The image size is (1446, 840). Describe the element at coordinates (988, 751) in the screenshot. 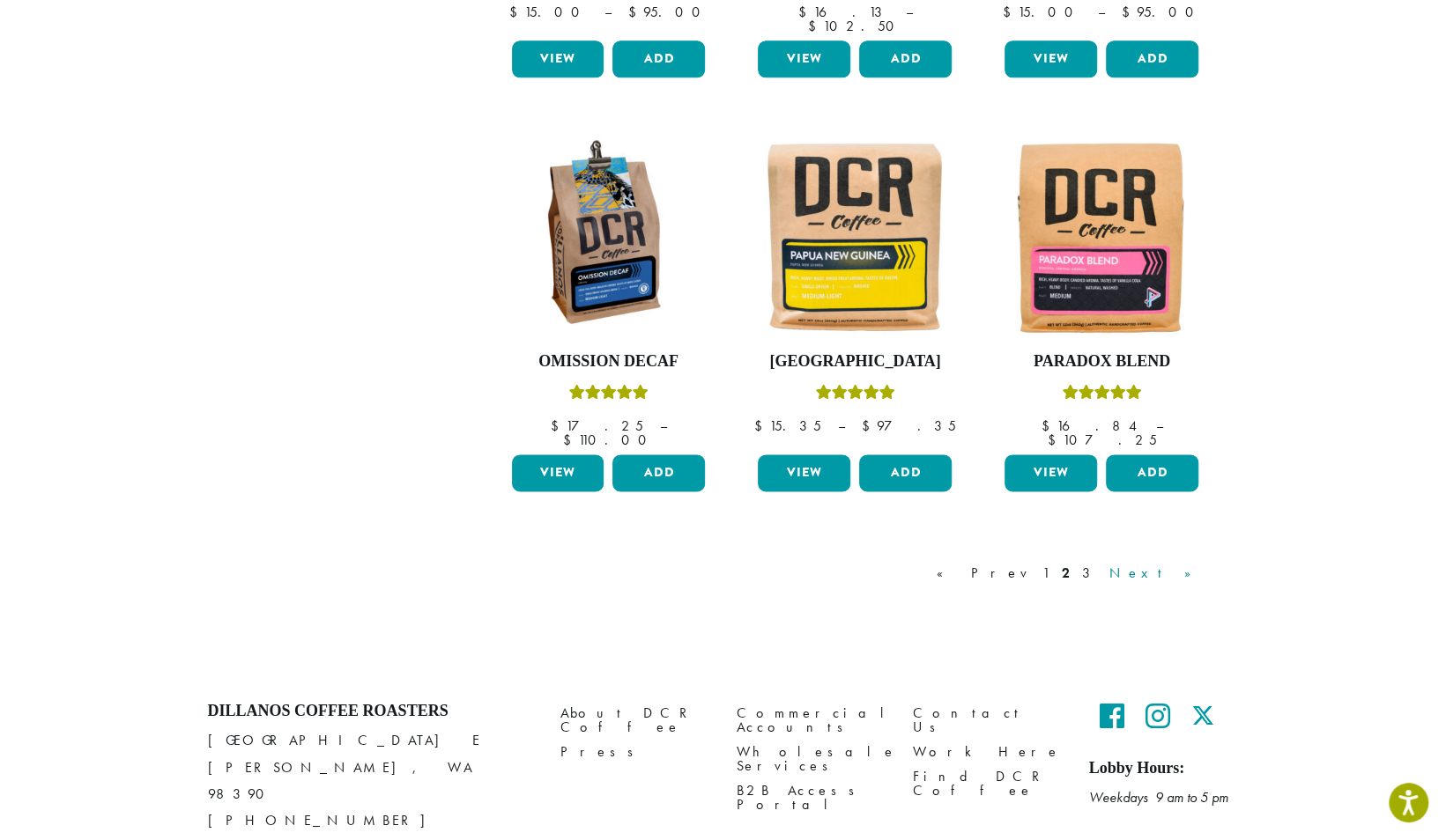

I see `a: Work Here` at that location.